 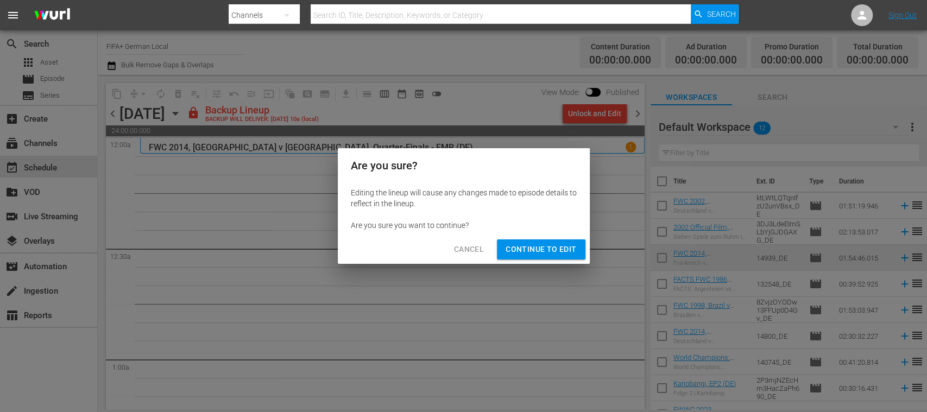 I want to click on button: Cancel, so click(x=469, y=249).